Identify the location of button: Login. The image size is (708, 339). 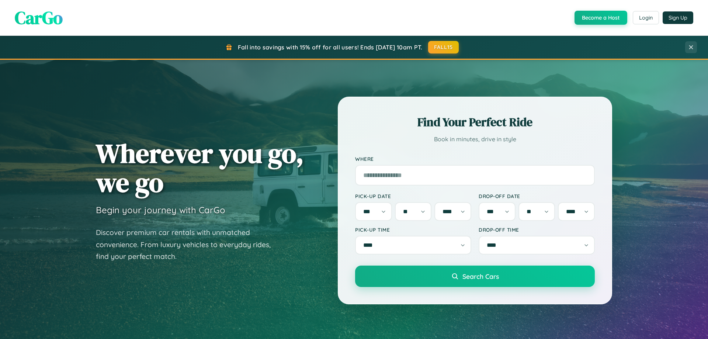
(646, 18).